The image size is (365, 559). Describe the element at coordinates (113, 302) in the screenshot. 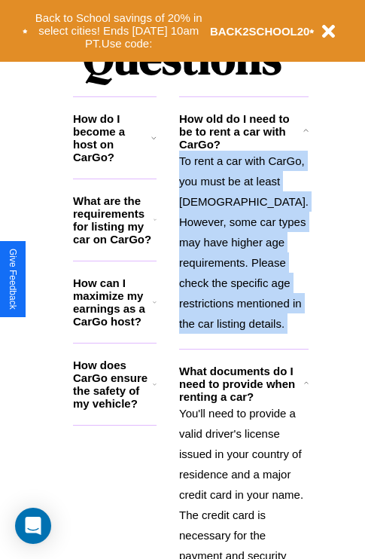

I see `h3: How can I maximize my earnings as a CarGo host?` at that location.